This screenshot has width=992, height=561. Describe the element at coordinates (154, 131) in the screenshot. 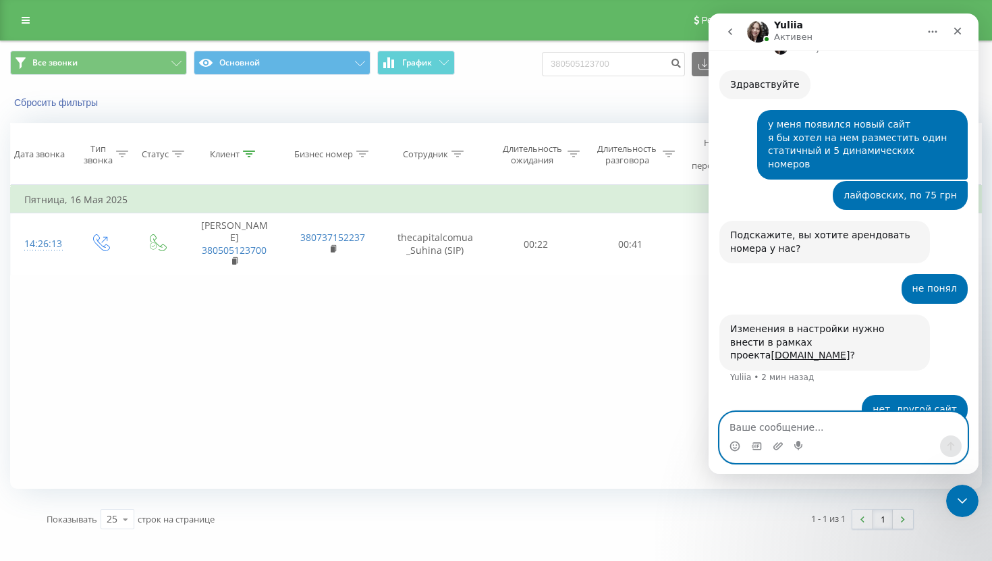

I see `div: у меня появился новый сайтя бы хотел на нем разместить один статичный и 5 динамических номеров` at that location.